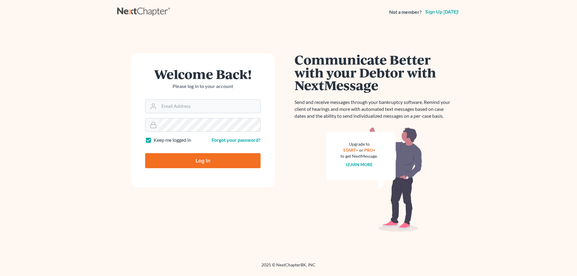  I want to click on p: Send and receive messages through your bankruptcy software. Remind your client of hearings and mo..., so click(374, 109).